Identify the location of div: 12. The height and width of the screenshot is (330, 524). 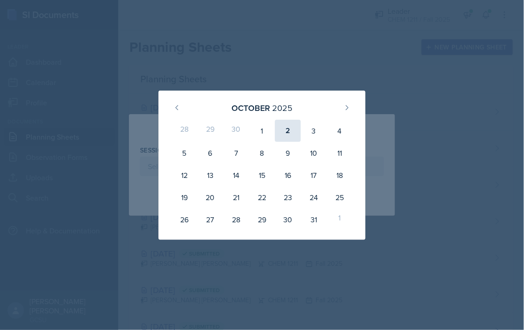
(185, 175).